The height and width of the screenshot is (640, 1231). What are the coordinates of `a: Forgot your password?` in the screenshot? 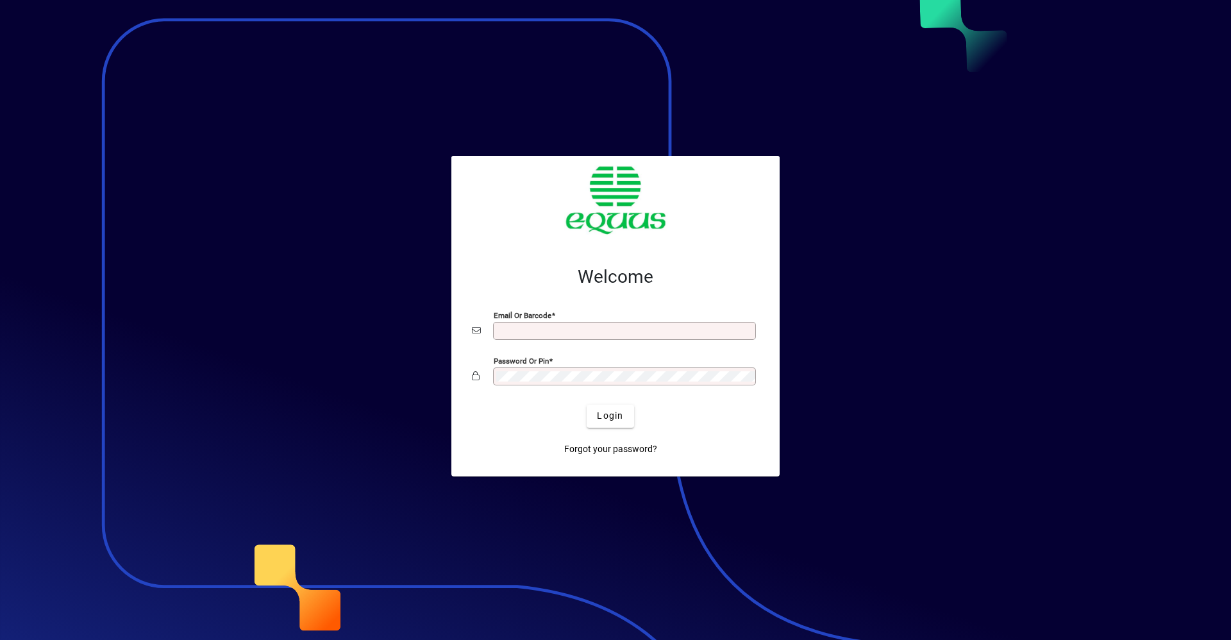 It's located at (610, 449).